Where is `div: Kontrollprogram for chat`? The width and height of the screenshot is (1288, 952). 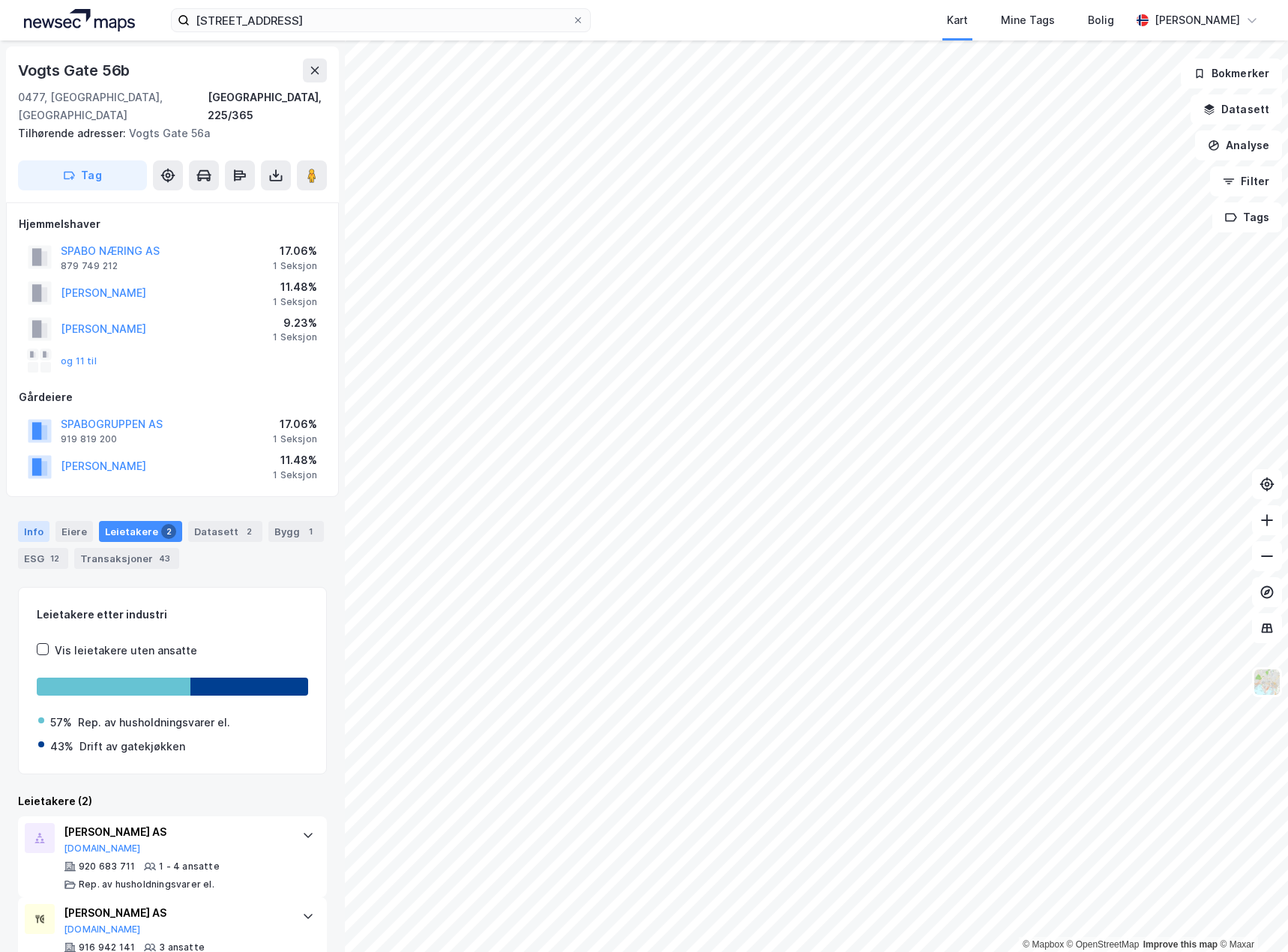 div: Kontrollprogram for chat is located at coordinates (1250, 916).